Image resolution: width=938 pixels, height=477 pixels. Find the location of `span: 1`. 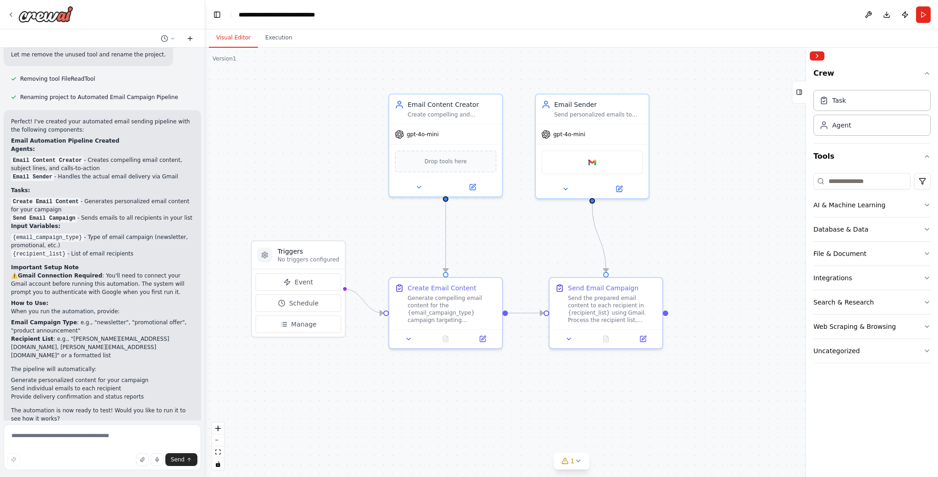

span: 1 is located at coordinates (573, 461).